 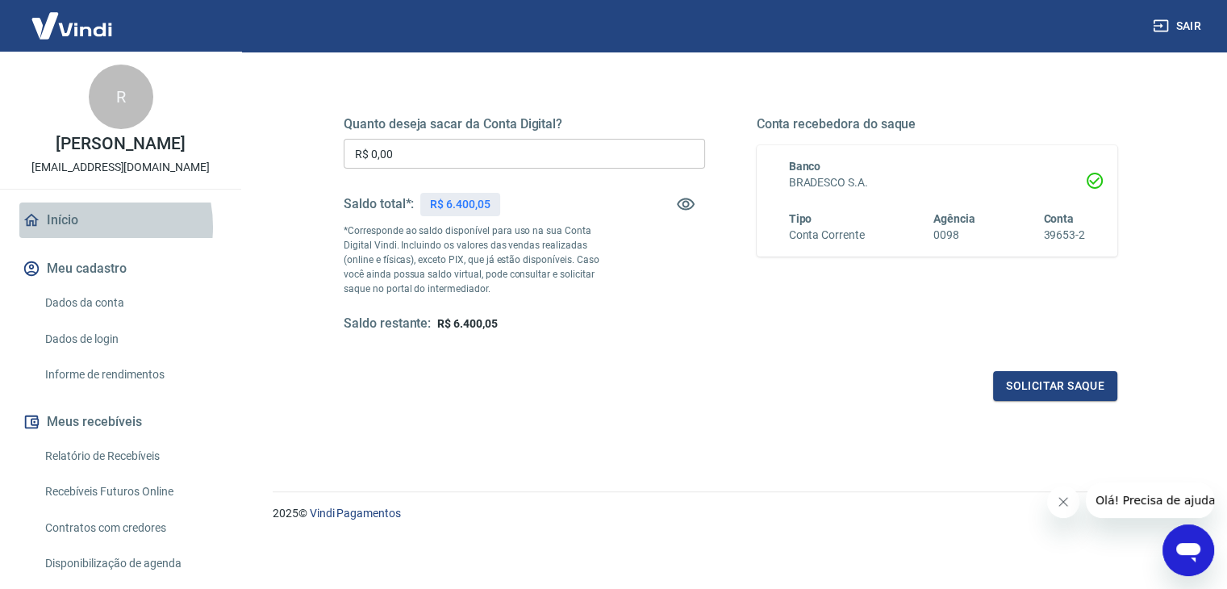 What do you see at coordinates (954, 219) in the screenshot?
I see `span: Agência` at bounding box center [954, 219].